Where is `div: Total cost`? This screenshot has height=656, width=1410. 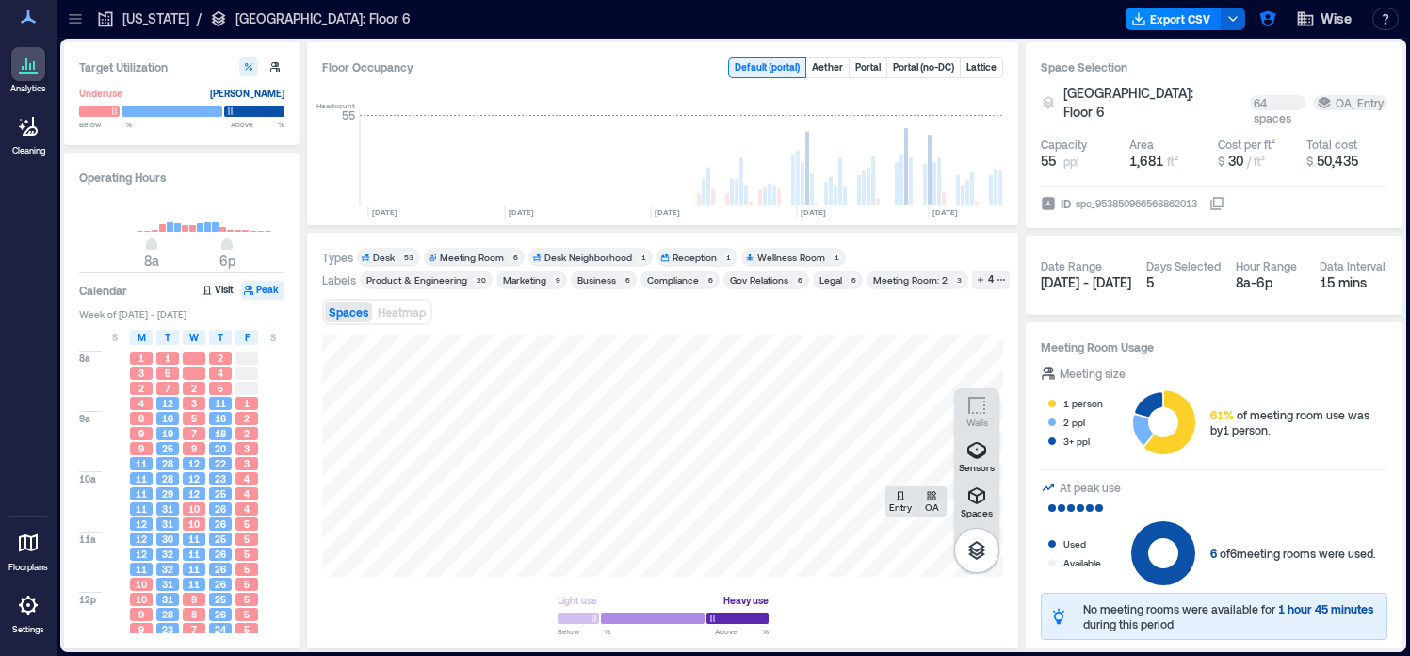 div: Total cost is located at coordinates (1332, 144).